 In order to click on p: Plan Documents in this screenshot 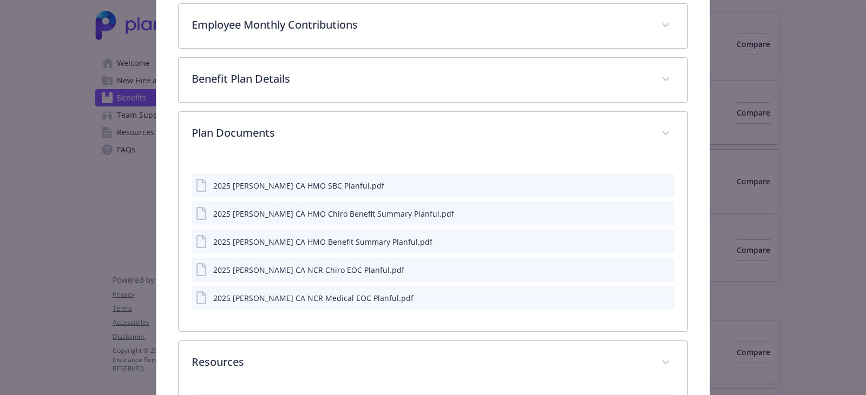, I will do `click(420, 133)`.